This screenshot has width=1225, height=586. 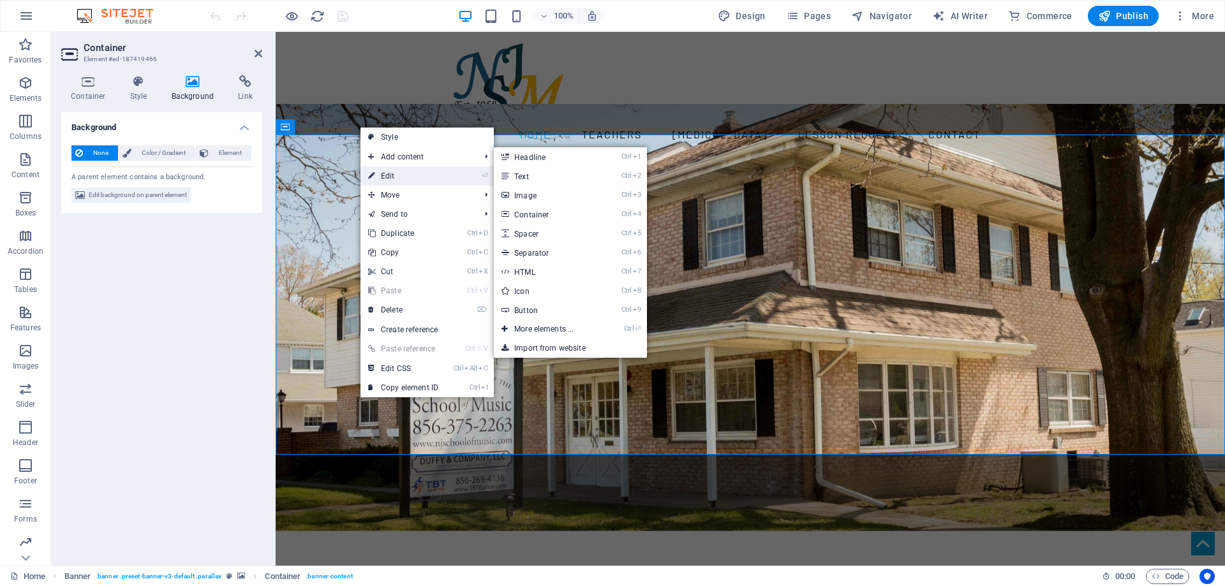 What do you see at coordinates (160, 59) in the screenshot?
I see `h3: Element #ed-187419466` at bounding box center [160, 59].